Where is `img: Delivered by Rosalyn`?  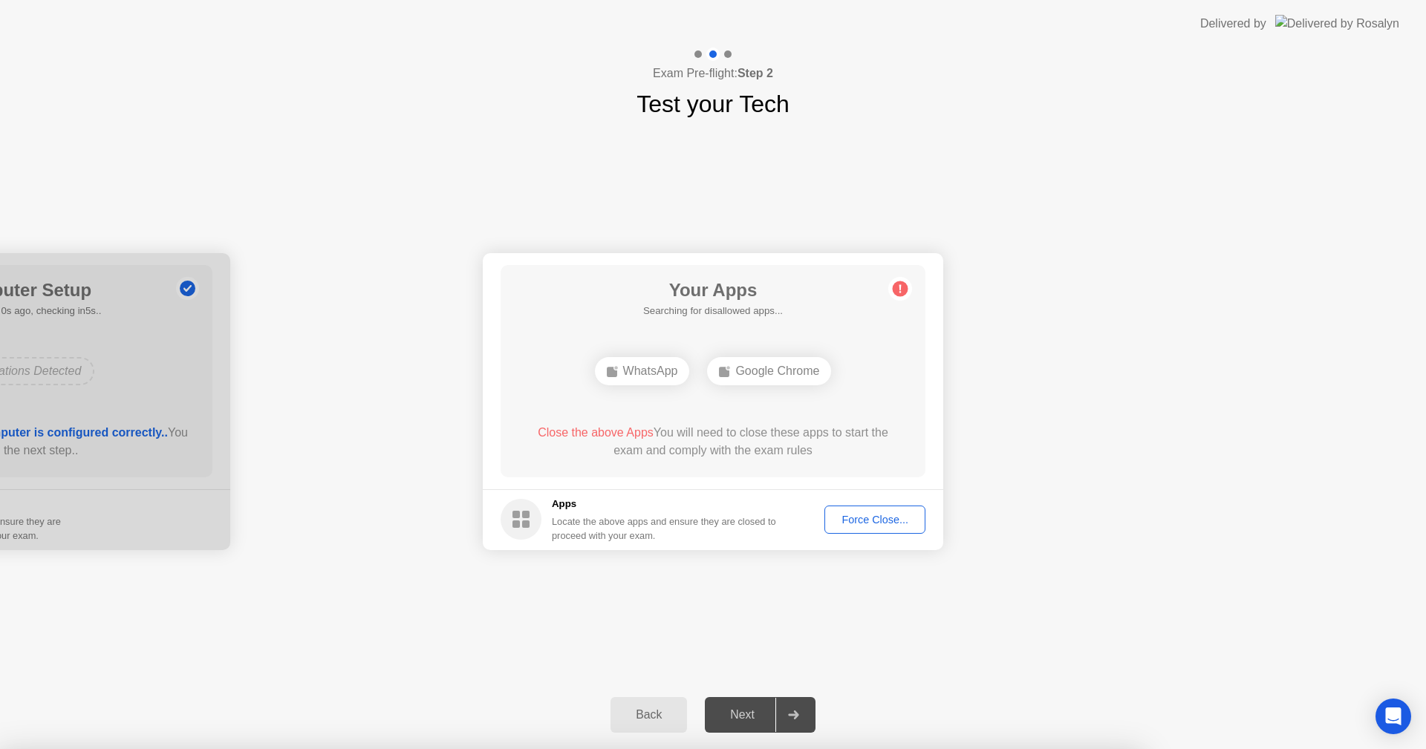 img: Delivered by Rosalyn is located at coordinates (1337, 23).